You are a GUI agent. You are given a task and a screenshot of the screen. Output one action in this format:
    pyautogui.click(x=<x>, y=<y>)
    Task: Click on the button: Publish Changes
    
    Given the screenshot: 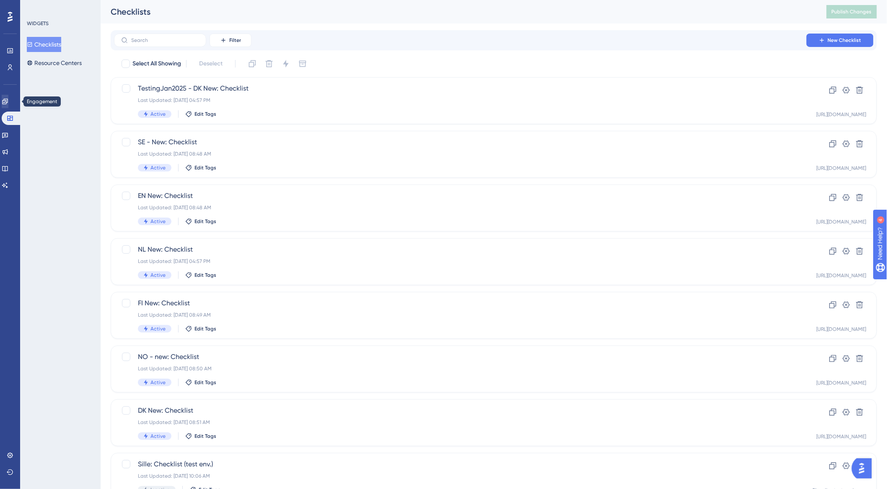 What is the action you would take?
    pyautogui.click(x=852, y=12)
    